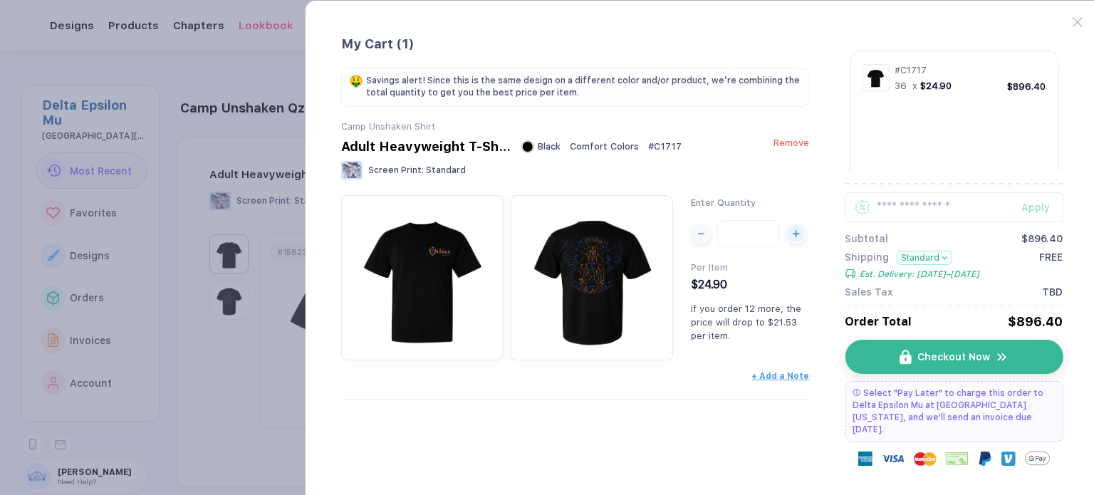  What do you see at coordinates (924, 258) in the screenshot?
I see `button: Standard` at bounding box center [924, 258].